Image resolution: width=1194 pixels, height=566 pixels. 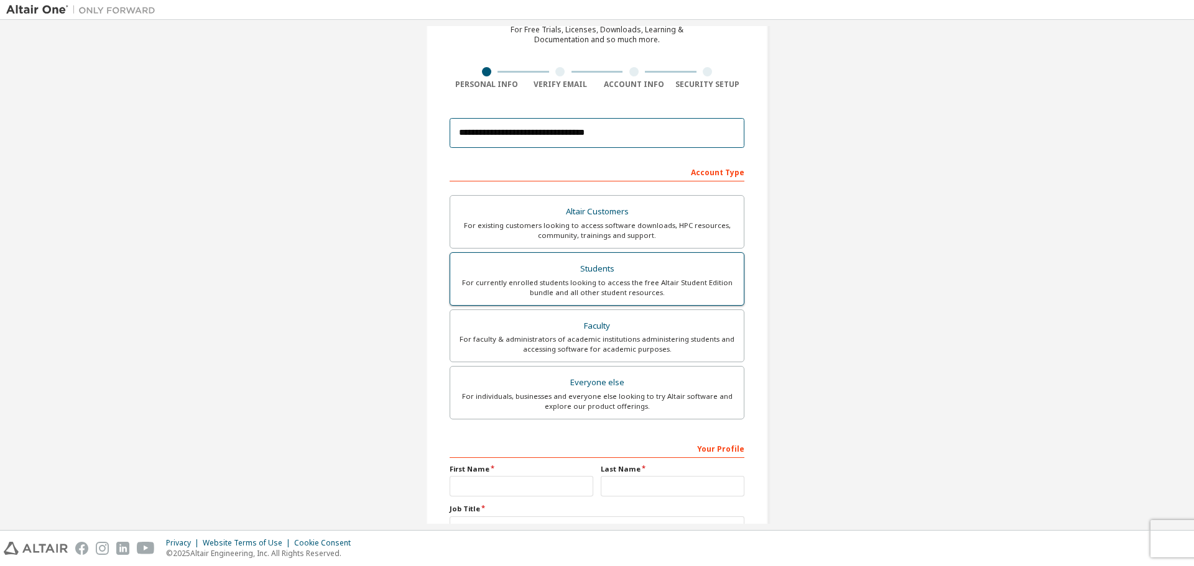 I want to click on div: Students, so click(x=597, y=269).